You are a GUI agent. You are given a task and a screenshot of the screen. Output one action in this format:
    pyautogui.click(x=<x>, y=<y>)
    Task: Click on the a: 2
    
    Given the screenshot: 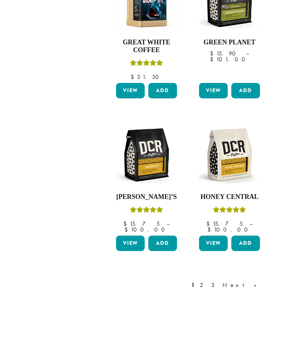 What is the action you would take?
    pyautogui.click(x=203, y=285)
    